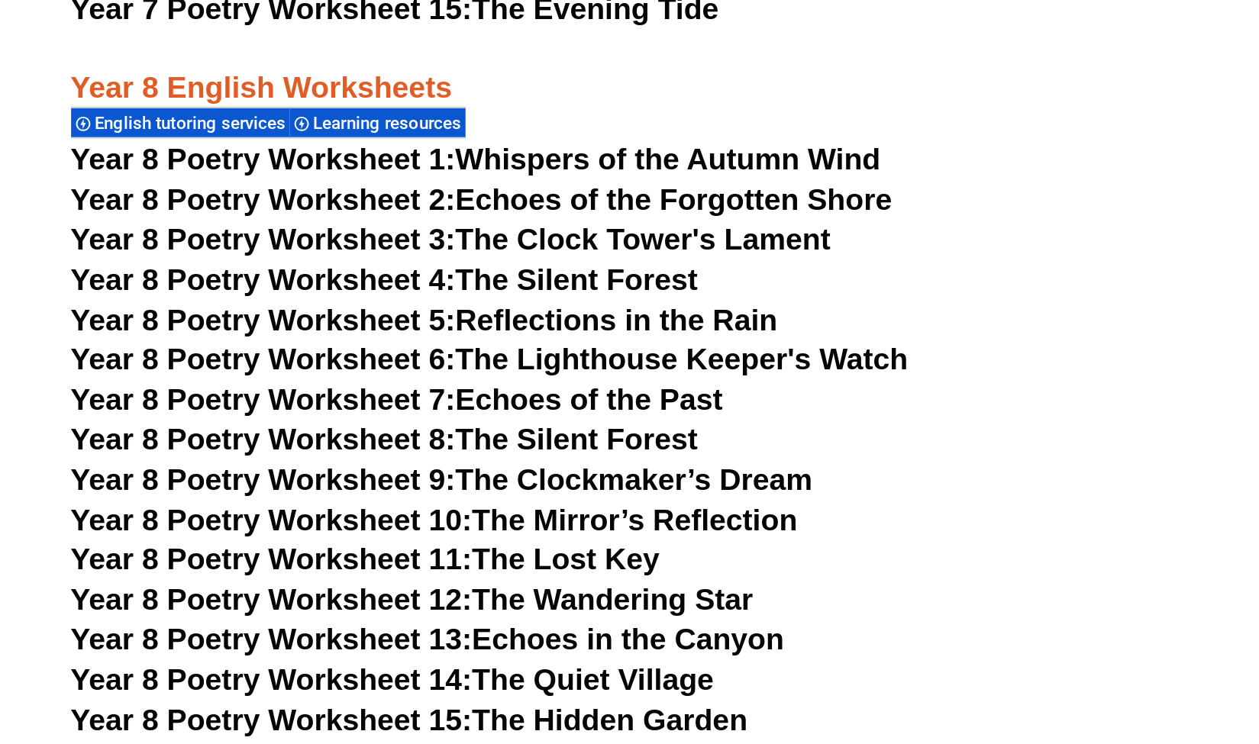 The height and width of the screenshot is (744, 1259). What do you see at coordinates (330, 239) in the screenshot?
I see `span: Year 8 Poetry Worksheet 5:` at bounding box center [330, 239].